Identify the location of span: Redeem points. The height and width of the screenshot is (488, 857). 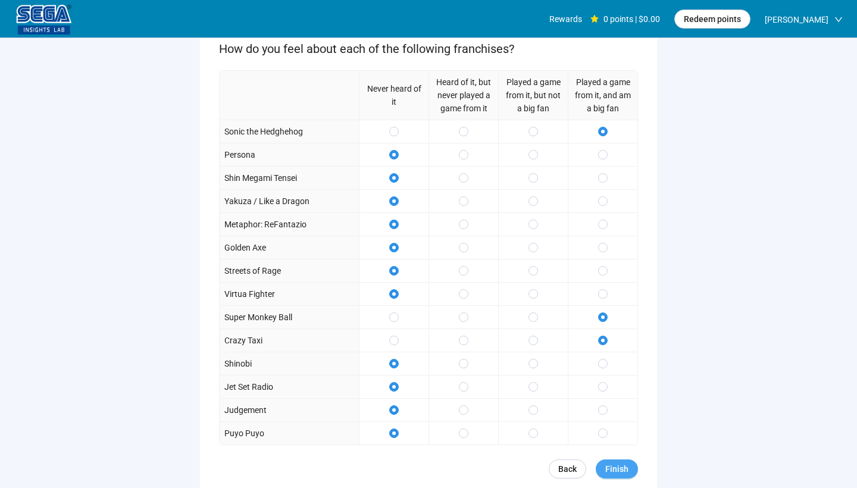
(713, 19).